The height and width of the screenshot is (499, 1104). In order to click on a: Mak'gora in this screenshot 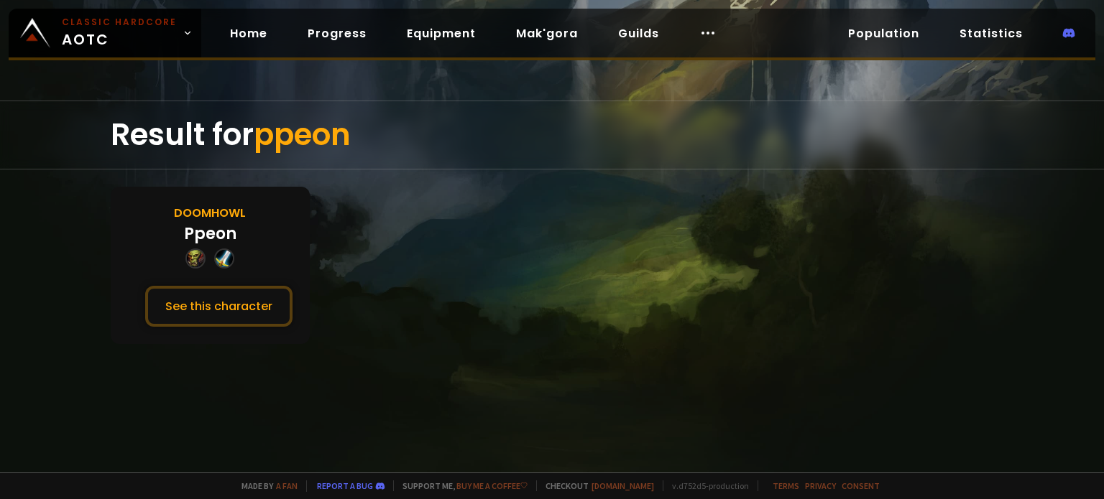, I will do `click(547, 33)`.